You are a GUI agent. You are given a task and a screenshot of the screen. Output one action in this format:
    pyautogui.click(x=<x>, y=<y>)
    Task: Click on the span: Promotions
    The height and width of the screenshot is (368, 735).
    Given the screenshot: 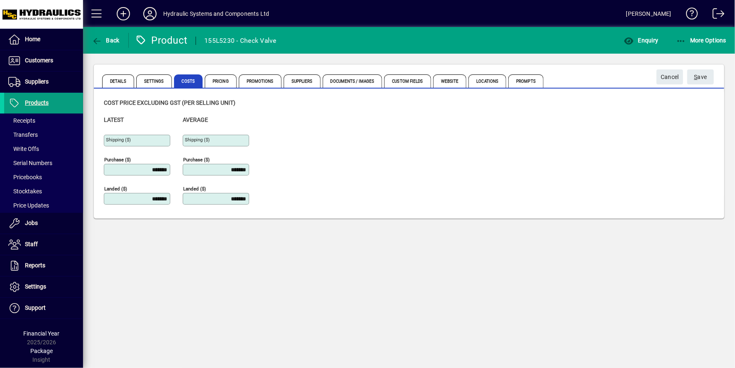 What is the action you would take?
    pyautogui.click(x=260, y=81)
    